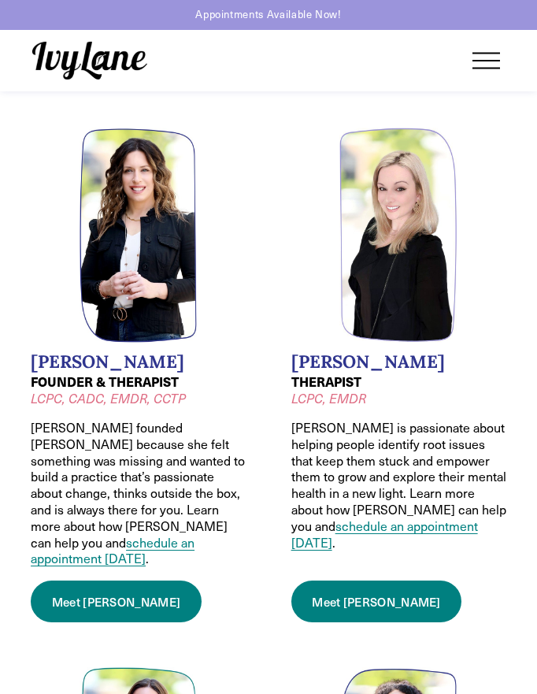 The width and height of the screenshot is (537, 694). I want to click on em: LCPC, EMDR, so click(329, 398).